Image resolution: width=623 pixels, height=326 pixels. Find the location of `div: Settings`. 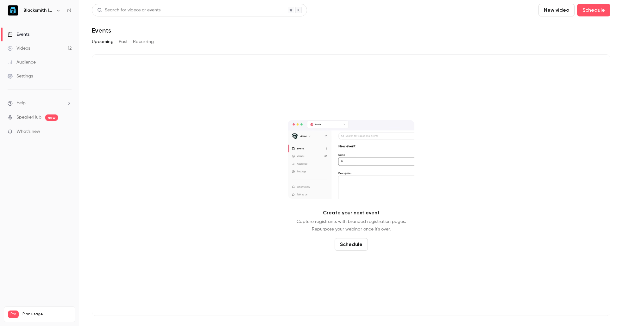

div: Settings is located at coordinates (20, 76).